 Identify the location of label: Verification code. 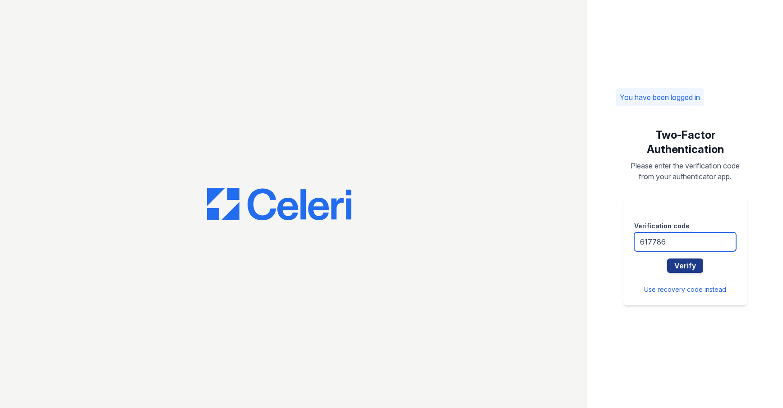
(661, 226).